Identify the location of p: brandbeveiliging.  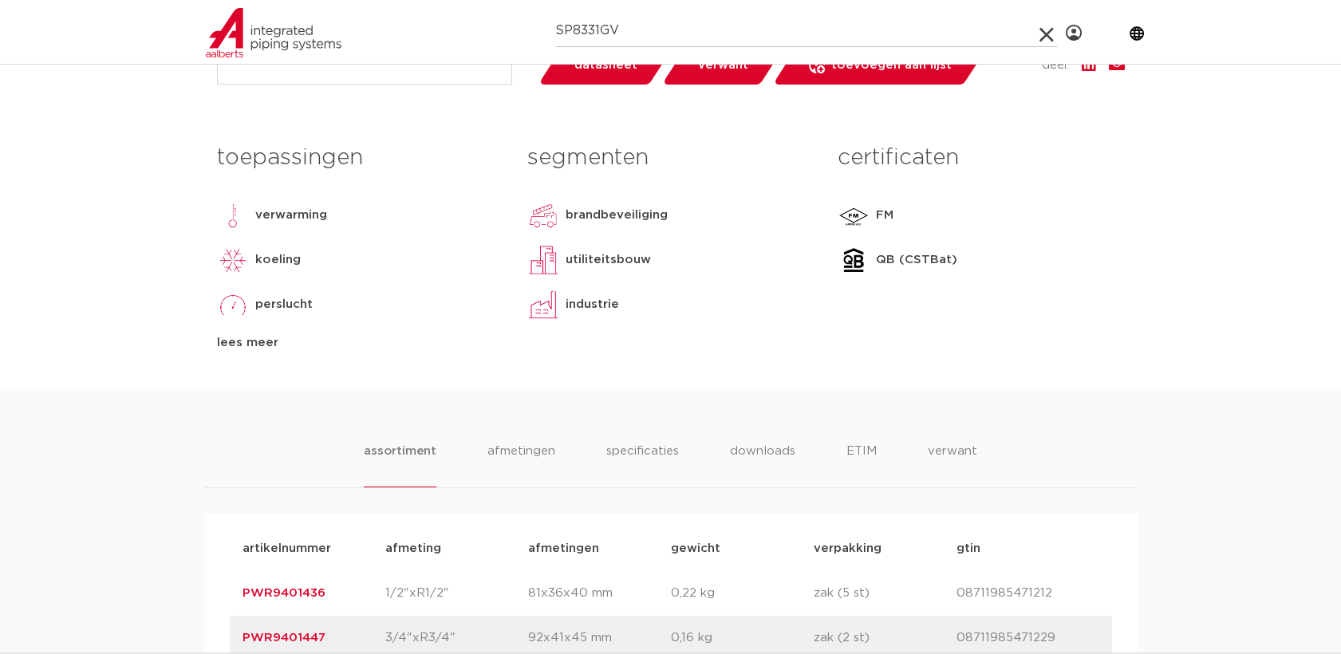
(616, 215).